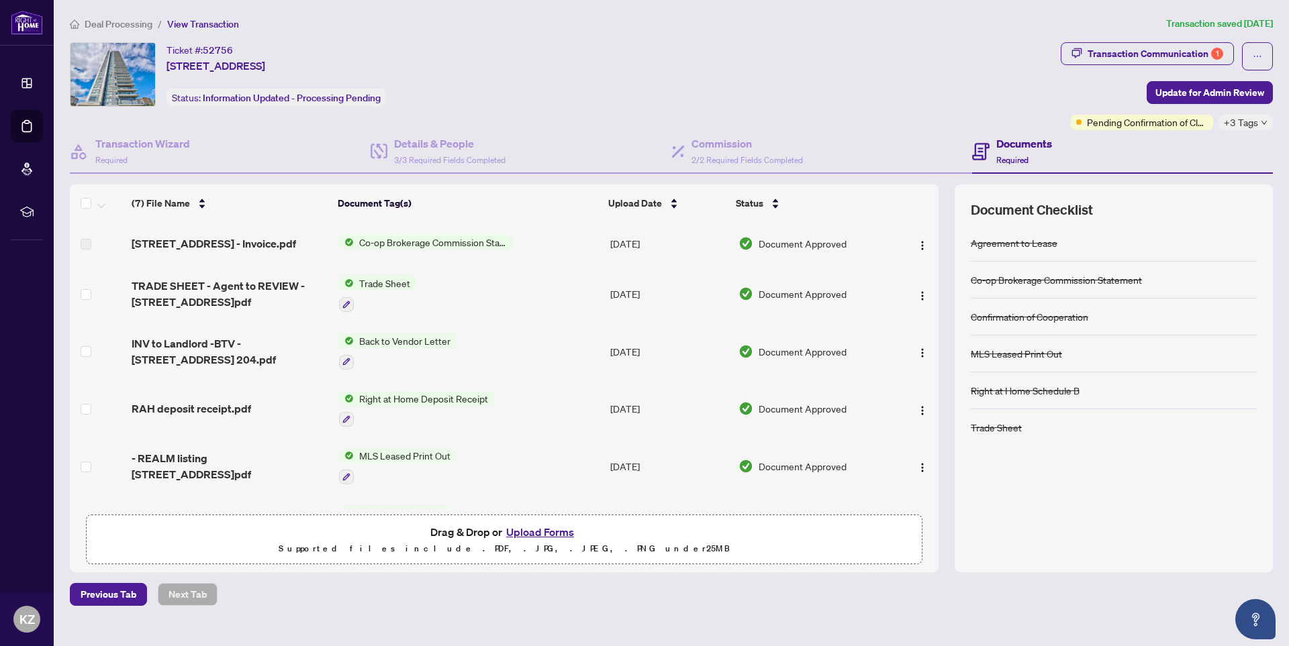 Image resolution: width=1289 pixels, height=646 pixels. I want to click on span: Trade Sheet, so click(385, 283).